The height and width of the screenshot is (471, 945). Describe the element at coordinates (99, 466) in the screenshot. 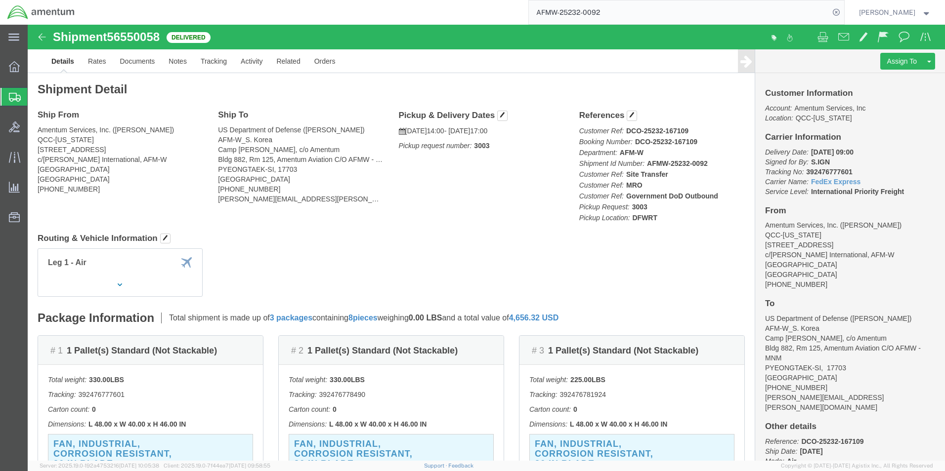

I see `span: Server: 2025.19.0-192a4753216` at that location.